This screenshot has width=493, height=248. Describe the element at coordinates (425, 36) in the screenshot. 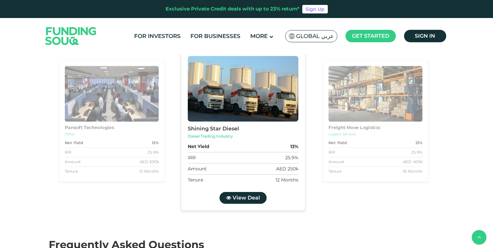

I see `a: Sign in` at that location.